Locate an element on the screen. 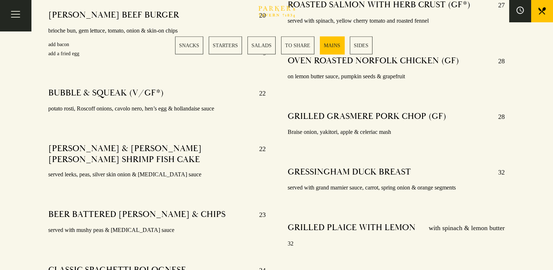 The image size is (553, 270). a: 5 / 6 is located at coordinates (332, 45).